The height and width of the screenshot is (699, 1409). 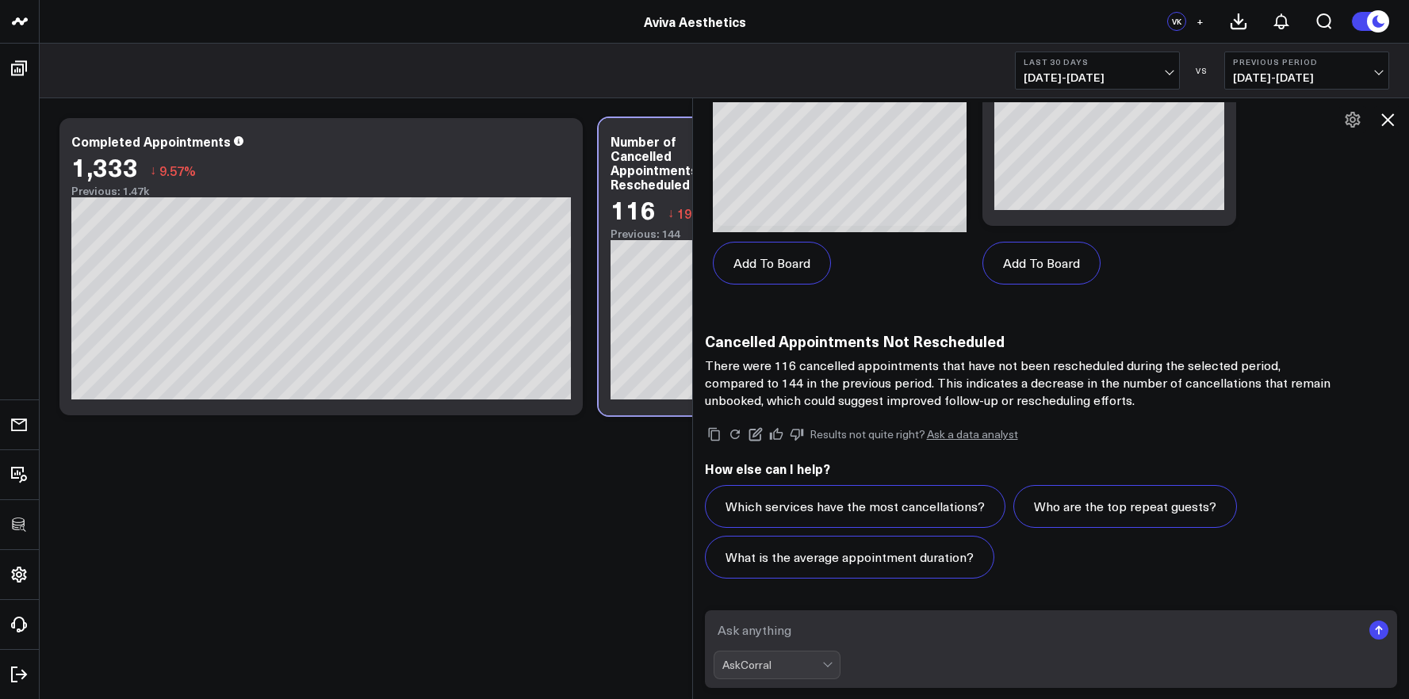 I want to click on div: VK, so click(x=1177, y=21).